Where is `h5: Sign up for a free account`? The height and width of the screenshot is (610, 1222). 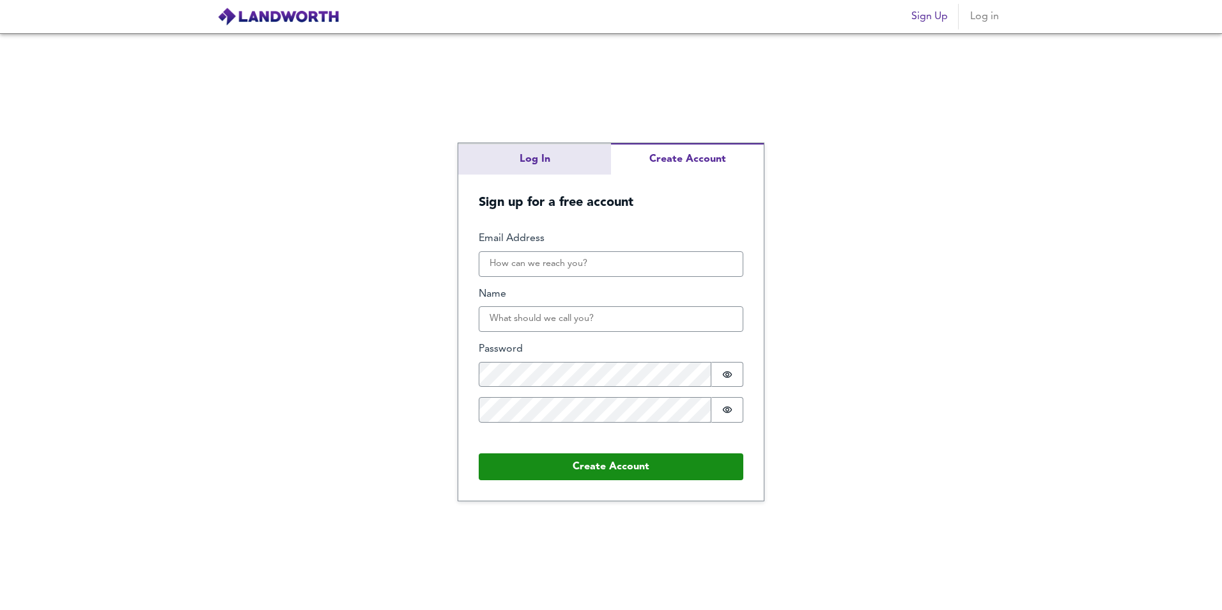 h5: Sign up for a free account is located at coordinates (611, 192).